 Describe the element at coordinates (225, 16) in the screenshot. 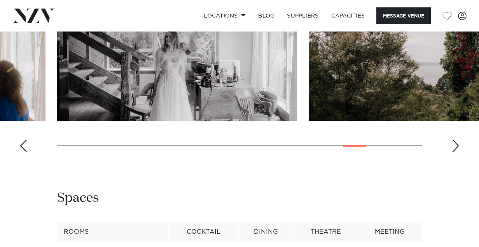

I see `a: Locations` at that location.